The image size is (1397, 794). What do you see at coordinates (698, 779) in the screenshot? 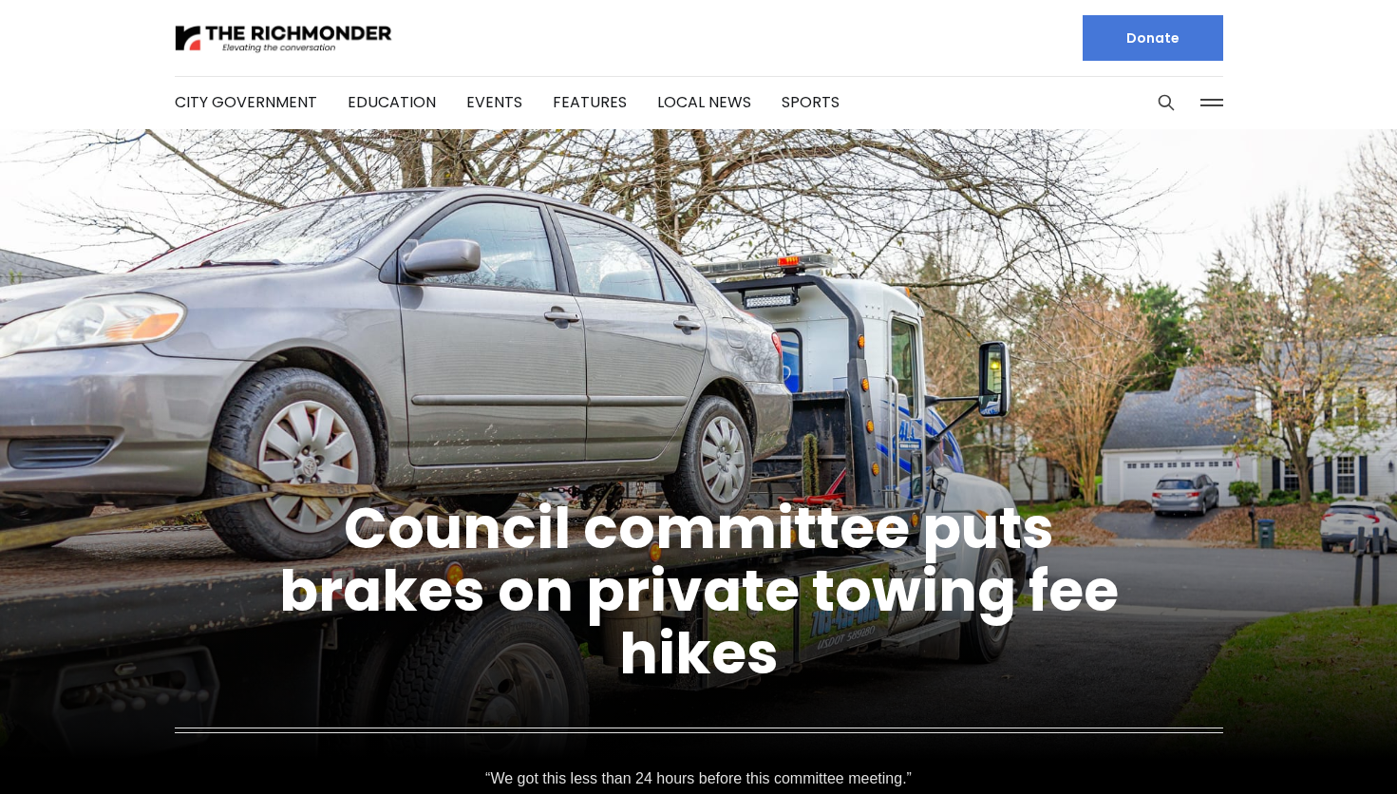
I see `p: “We got this less than 24 hours before this committee meeting.”` at bounding box center [698, 779].